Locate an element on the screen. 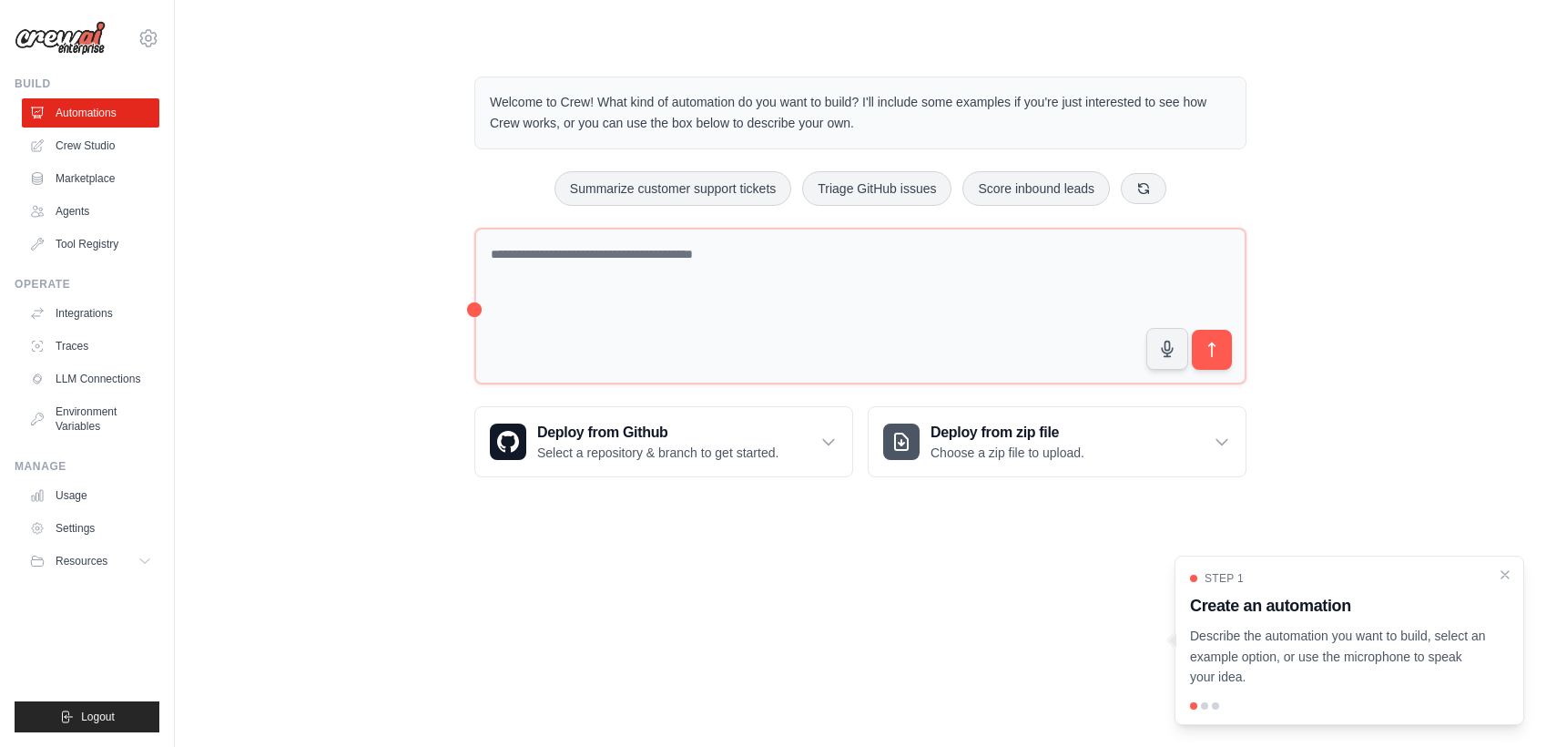 This screenshot has height=747, width=1546. p: Welcome to Crew! What kind of automation do you want to build? I'll include some examples if you'... is located at coordinates (860, 113).